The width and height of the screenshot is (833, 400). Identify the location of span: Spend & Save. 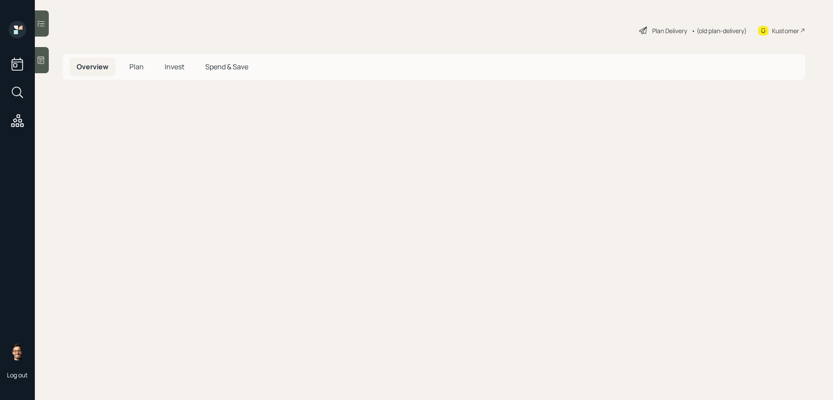
(227, 67).